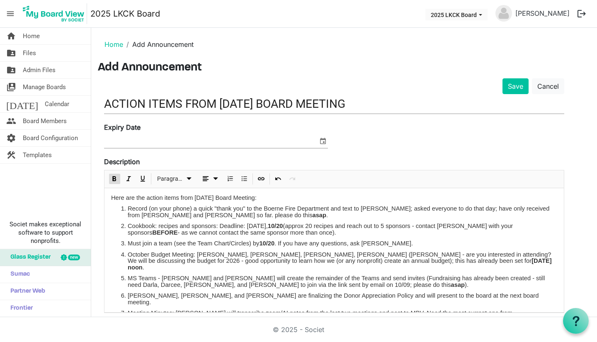 The width and height of the screenshot is (597, 342). What do you see at coordinates (165, 232) in the screenshot?
I see `strong: BEFORE` at bounding box center [165, 232].